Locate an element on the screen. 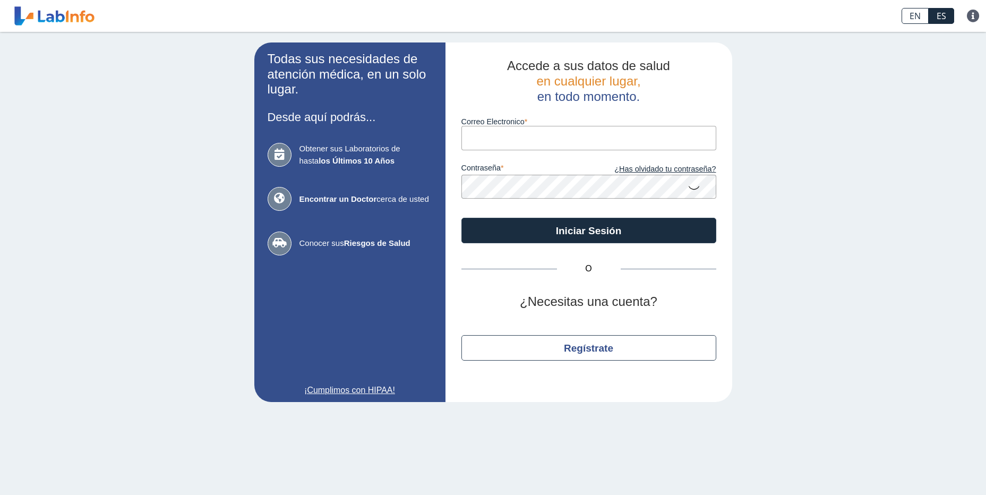 This screenshot has width=986, height=495. a: ¡Cumplimos con HIPAA! is located at coordinates (350, 390).